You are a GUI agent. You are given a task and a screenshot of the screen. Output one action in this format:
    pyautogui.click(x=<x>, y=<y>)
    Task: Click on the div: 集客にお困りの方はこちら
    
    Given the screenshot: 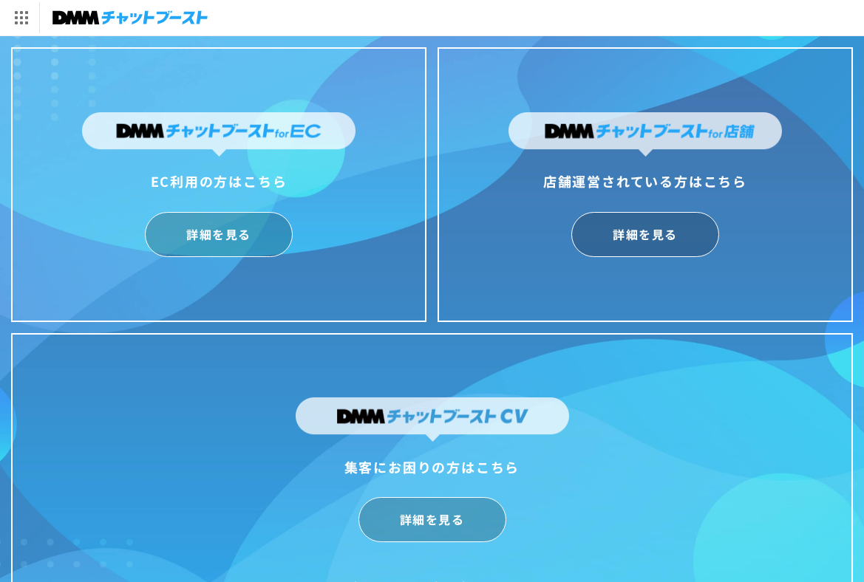 What is the action you would take?
    pyautogui.click(x=432, y=467)
    